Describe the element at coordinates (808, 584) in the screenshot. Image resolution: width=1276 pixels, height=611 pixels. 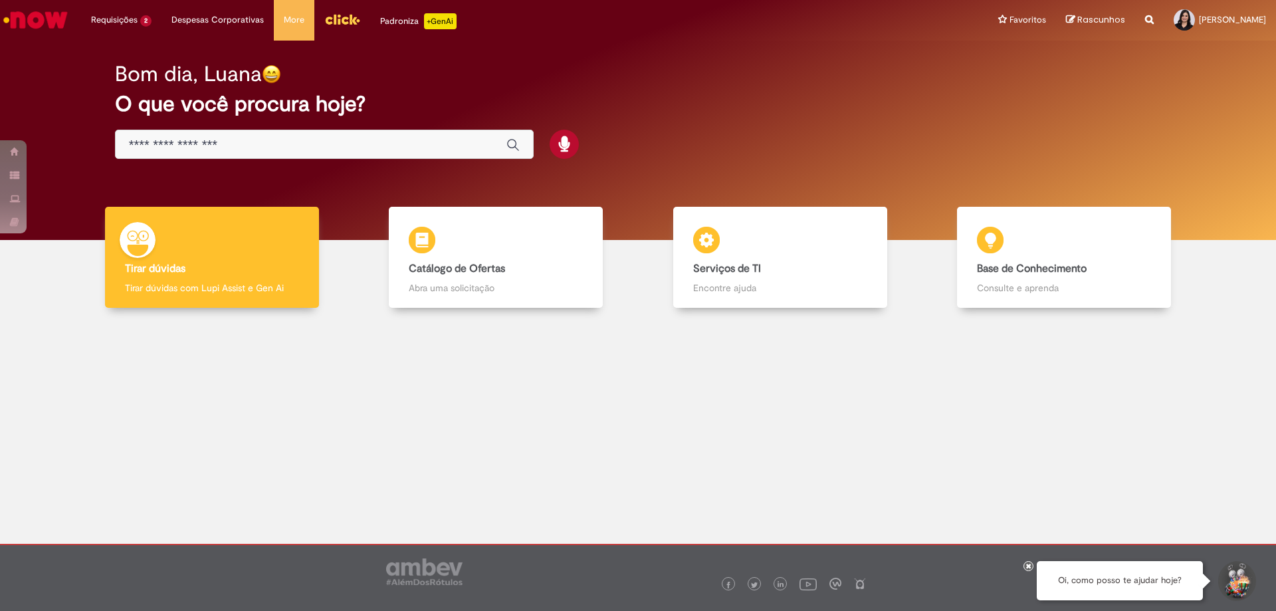
I see `img: logo_footer_youtube.png` at that location.